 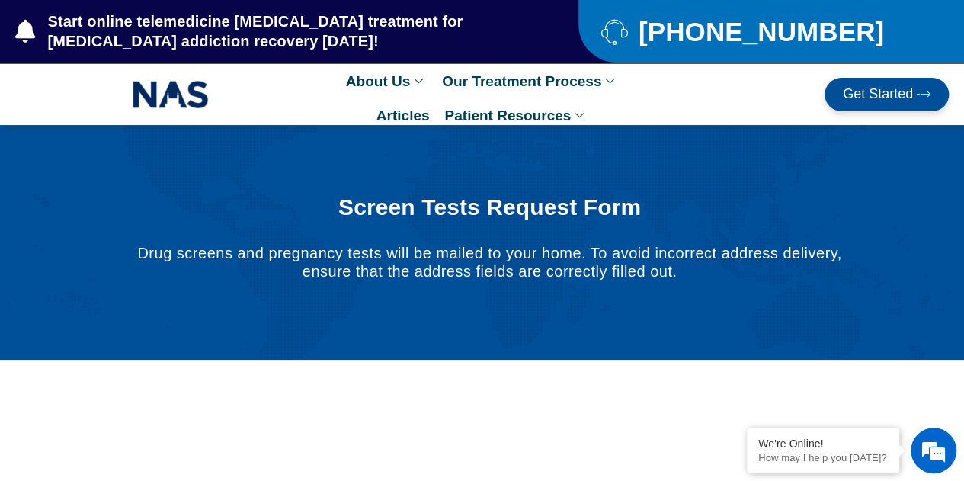 I want to click on a: About Us, so click(x=386, y=81).